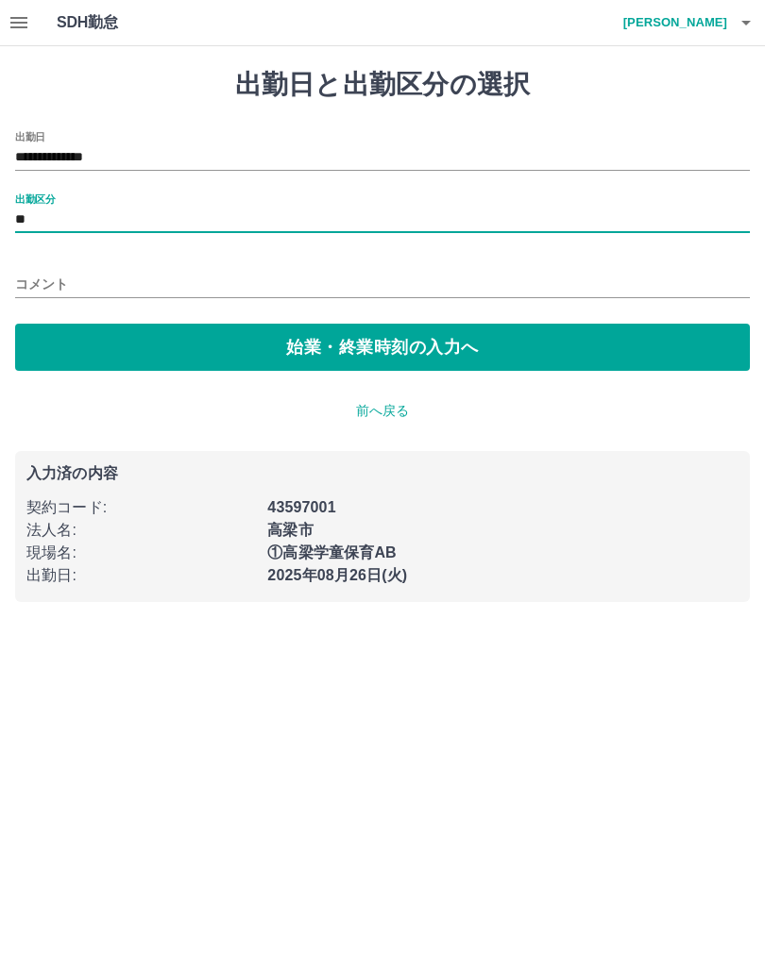 Image resolution: width=765 pixels, height=953 pixels. Describe the element at coordinates (141, 553) in the screenshot. I see `p: 現場名 :` at that location.